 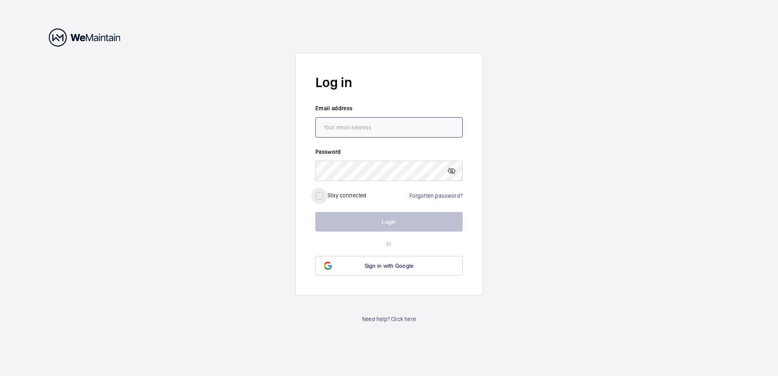 I want to click on input: Your email address, so click(x=389, y=127).